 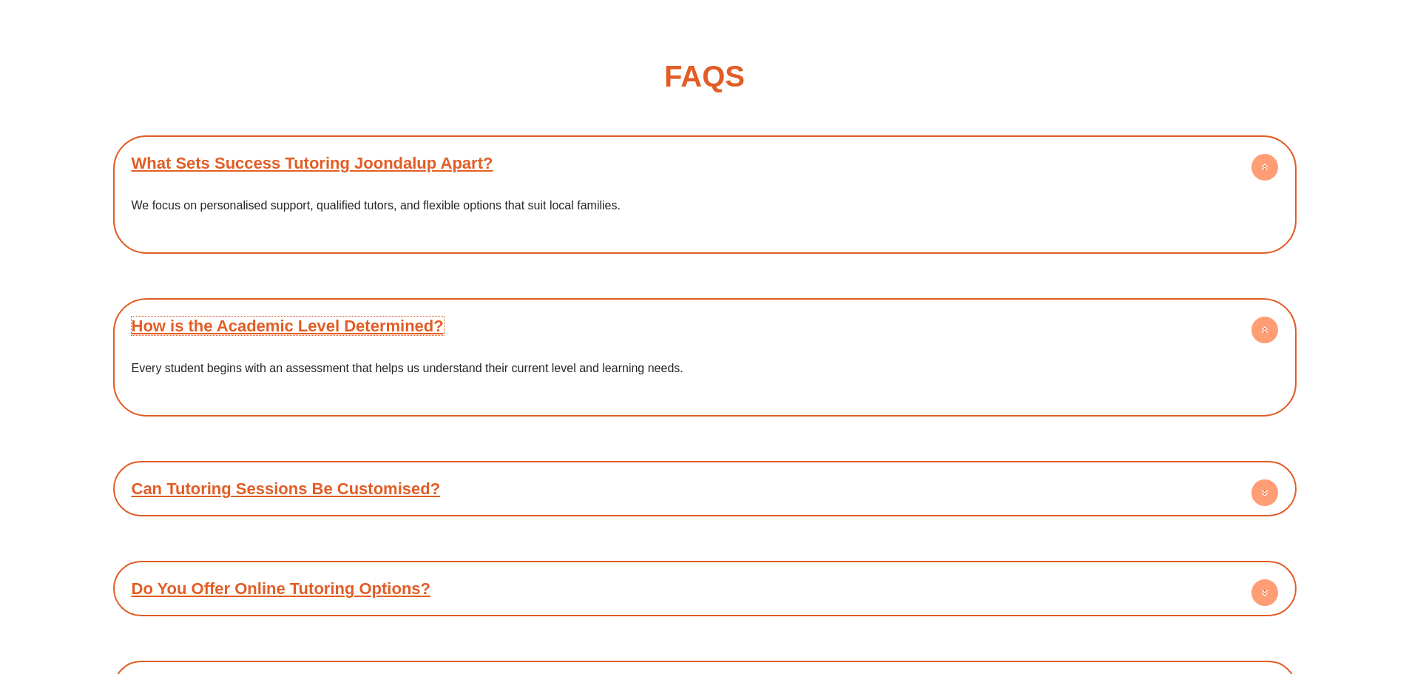 I want to click on span: Every student begins with an assessment that helps us understand their current level and learning..., so click(x=408, y=368).